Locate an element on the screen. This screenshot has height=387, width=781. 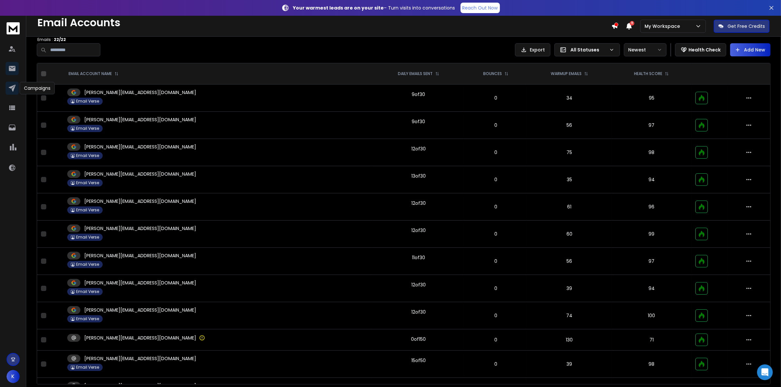
p: BOUNCES is located at coordinates (492, 74).